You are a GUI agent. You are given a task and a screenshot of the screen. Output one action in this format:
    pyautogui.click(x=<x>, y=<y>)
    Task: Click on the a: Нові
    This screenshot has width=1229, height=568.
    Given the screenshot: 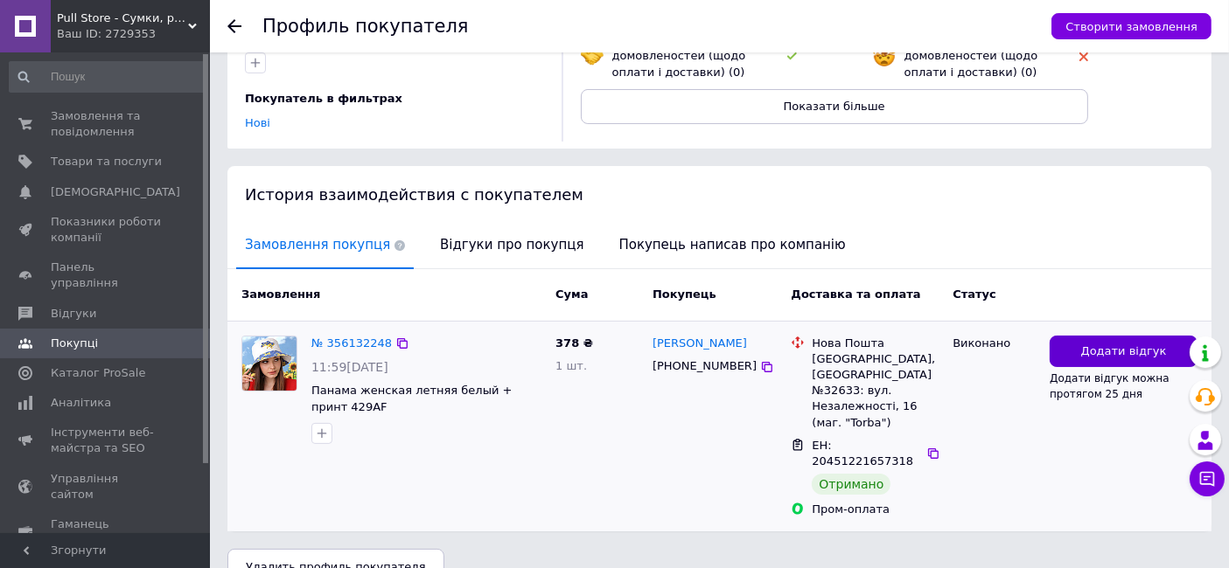 What is the action you would take?
    pyautogui.click(x=257, y=122)
    